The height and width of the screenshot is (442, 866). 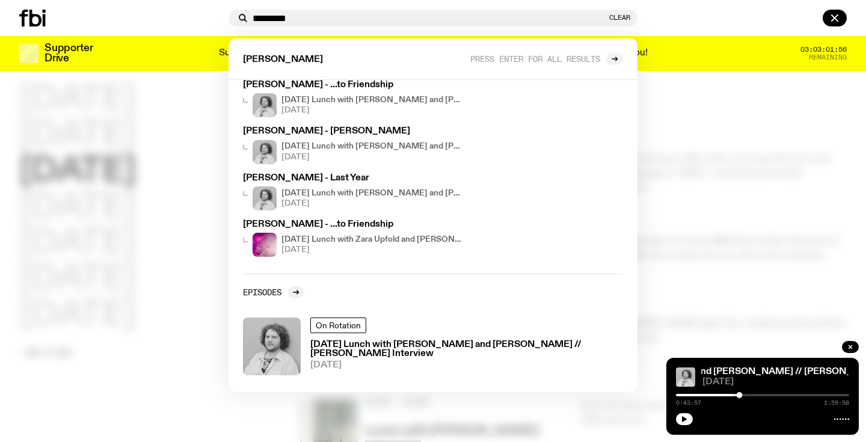 I want to click on h3: Supporter Drive, so click(x=69, y=54).